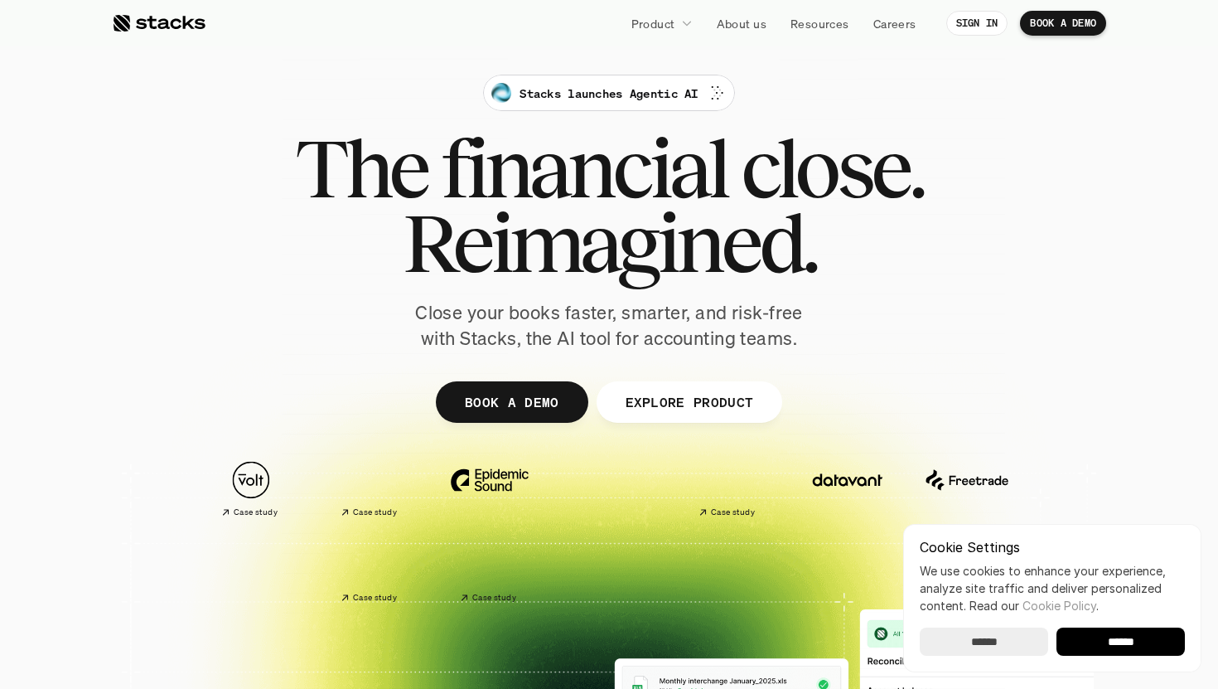 Image resolution: width=1218 pixels, height=689 pixels. Describe the element at coordinates (742, 23) in the screenshot. I see `p: About us` at that location.